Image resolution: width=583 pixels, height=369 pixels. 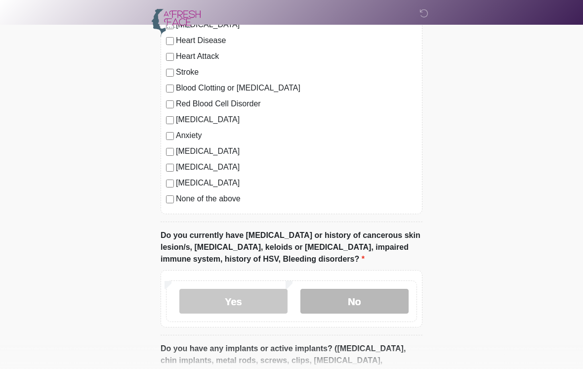 What do you see at coordinates (170, 57) in the screenshot?
I see `input: Heart Attack` at bounding box center [170, 57].